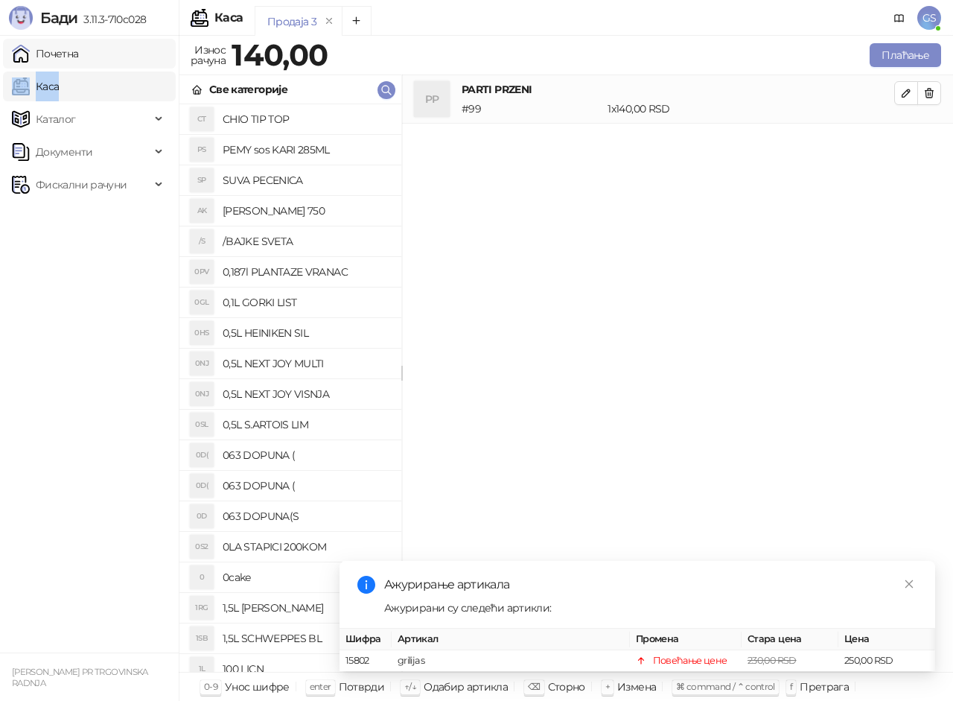  Describe the element at coordinates (211, 686) in the screenshot. I see `span: 0-9` at that location.